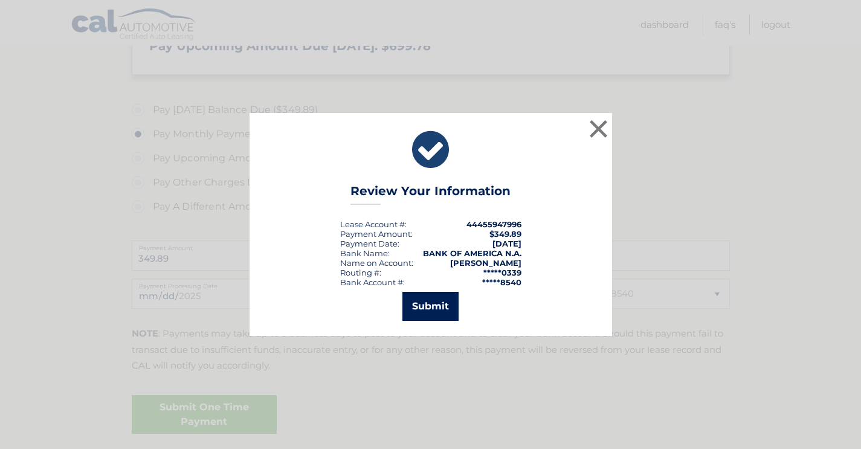 This screenshot has width=861, height=449. Describe the element at coordinates (505, 234) in the screenshot. I see `span: $349.89` at that location.